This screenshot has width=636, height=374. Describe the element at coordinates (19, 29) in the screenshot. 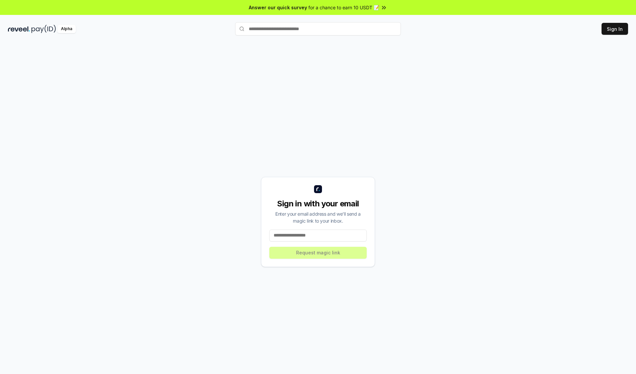

I see `img: reveel_dark` at that location.